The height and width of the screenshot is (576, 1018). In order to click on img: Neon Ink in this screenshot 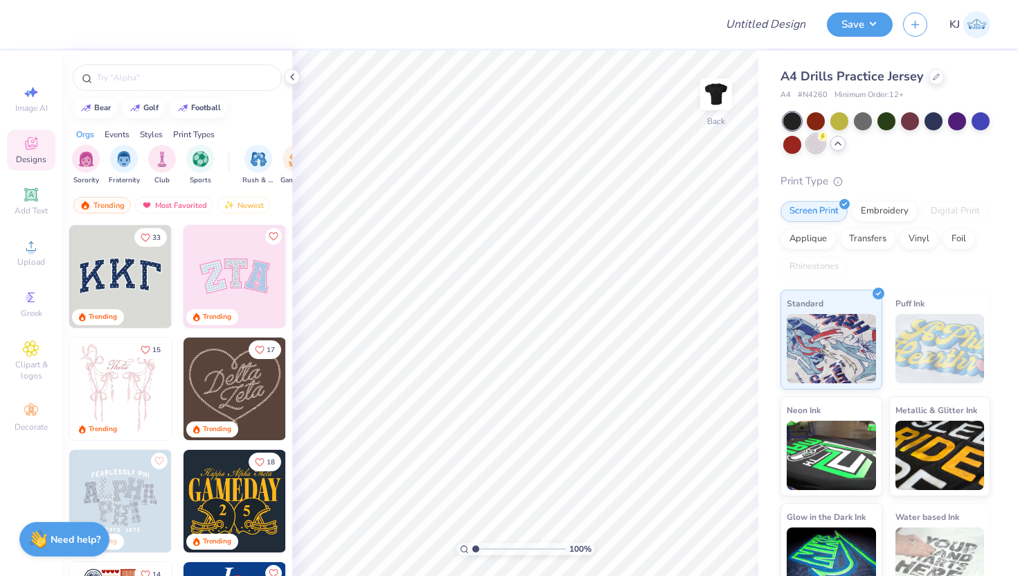, I will do `click(831, 455)`.